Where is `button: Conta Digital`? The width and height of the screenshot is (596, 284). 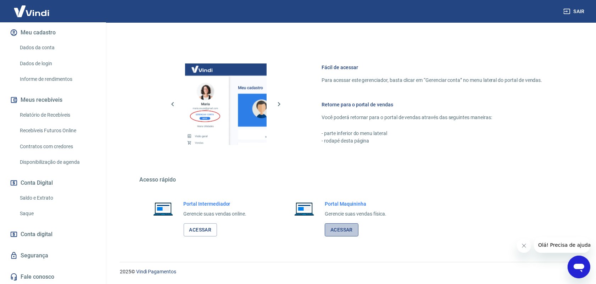 button: Conta Digital is located at coordinates (53, 183).